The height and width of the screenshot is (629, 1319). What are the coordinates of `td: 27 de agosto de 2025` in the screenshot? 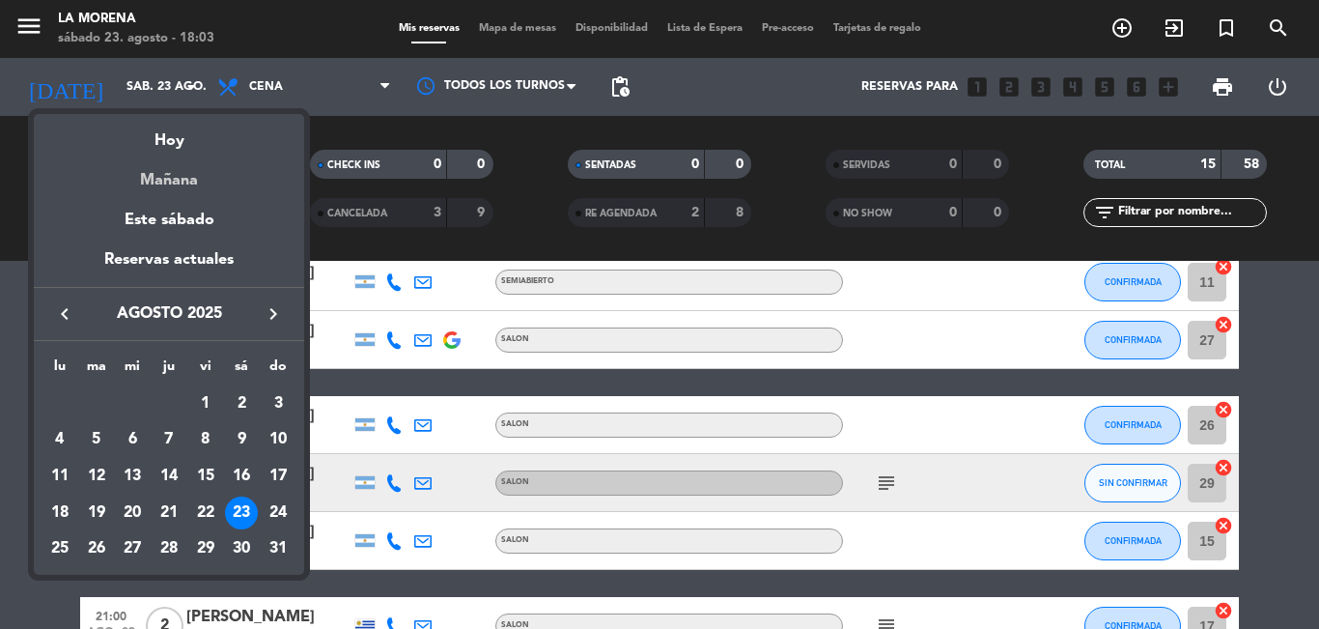 It's located at (132, 550).